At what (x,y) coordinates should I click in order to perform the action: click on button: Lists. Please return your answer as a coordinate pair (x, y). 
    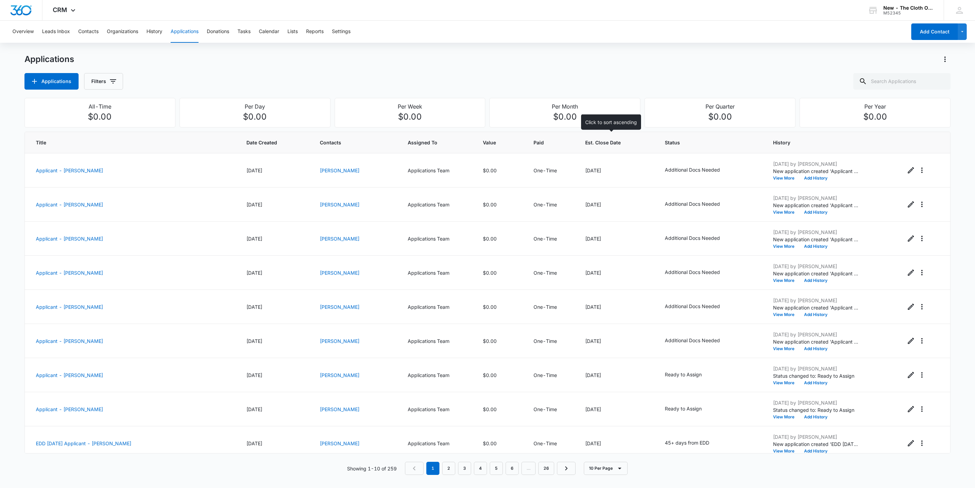
    Looking at the image, I should click on (293, 32).